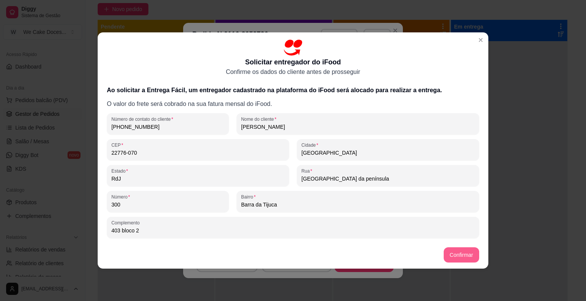 Image resolution: width=586 pixels, height=301 pixels. I want to click on label: Número de contato do cliente, so click(143, 119).